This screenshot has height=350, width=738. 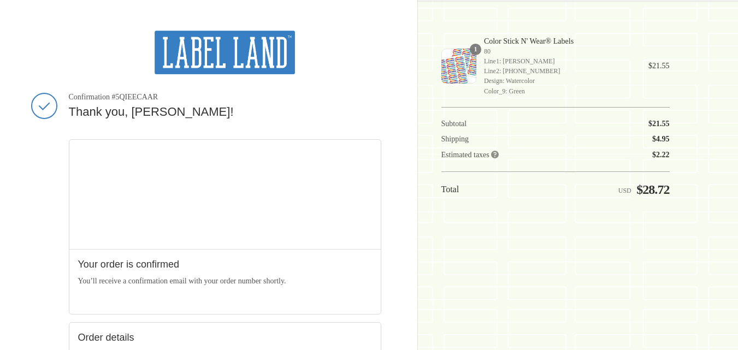 I want to click on span: Total, so click(x=450, y=189).